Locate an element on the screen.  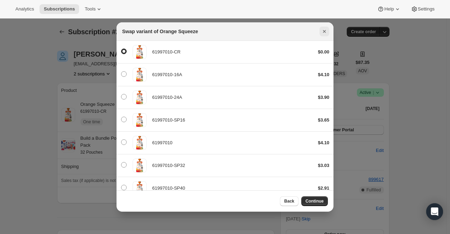
h2: Swap variant of Orange Squeeze is located at coordinates (160, 31).